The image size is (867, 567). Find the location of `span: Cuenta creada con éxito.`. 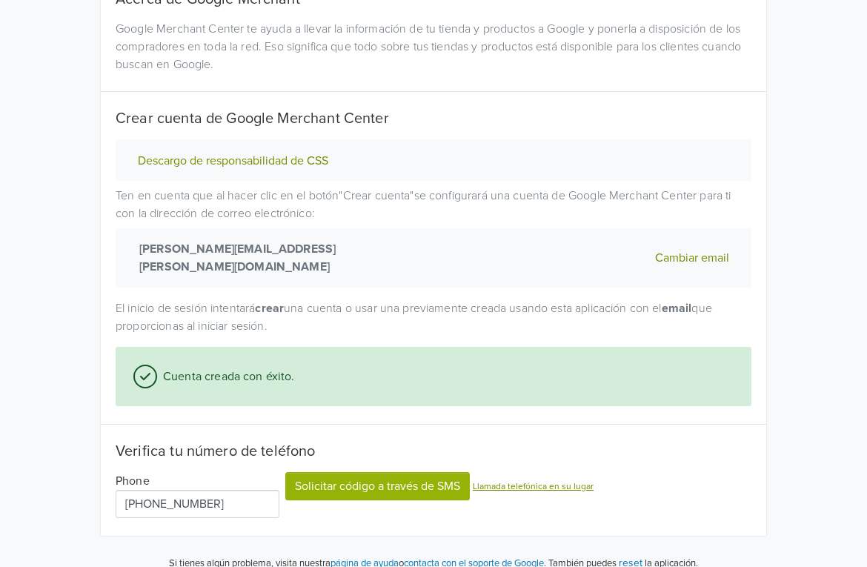

span: Cuenta creada con éxito. is located at coordinates (226, 377).